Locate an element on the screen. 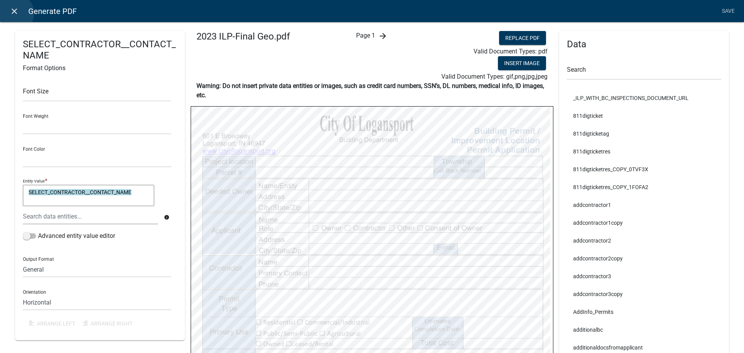 This screenshot has width=744, height=353. button: Replace PDF is located at coordinates (523, 38).